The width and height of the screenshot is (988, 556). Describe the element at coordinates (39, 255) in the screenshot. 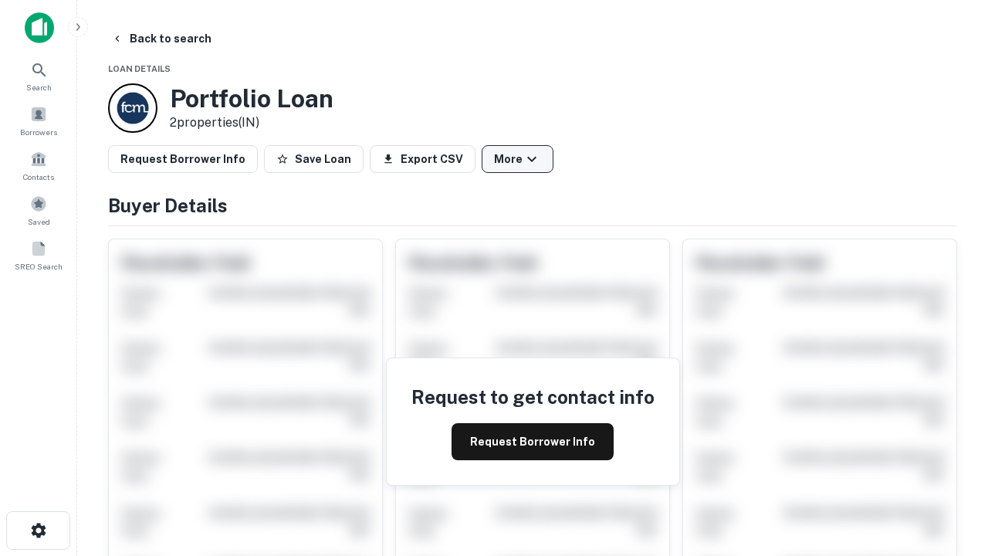

I see `div: SREO Search` at that location.